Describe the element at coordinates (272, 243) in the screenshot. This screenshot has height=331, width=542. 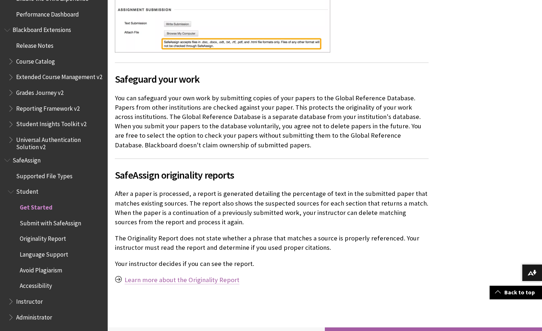
I see `p: The Originality Report does not state whether a phrase that matches a source is properly referenc...` at that location.